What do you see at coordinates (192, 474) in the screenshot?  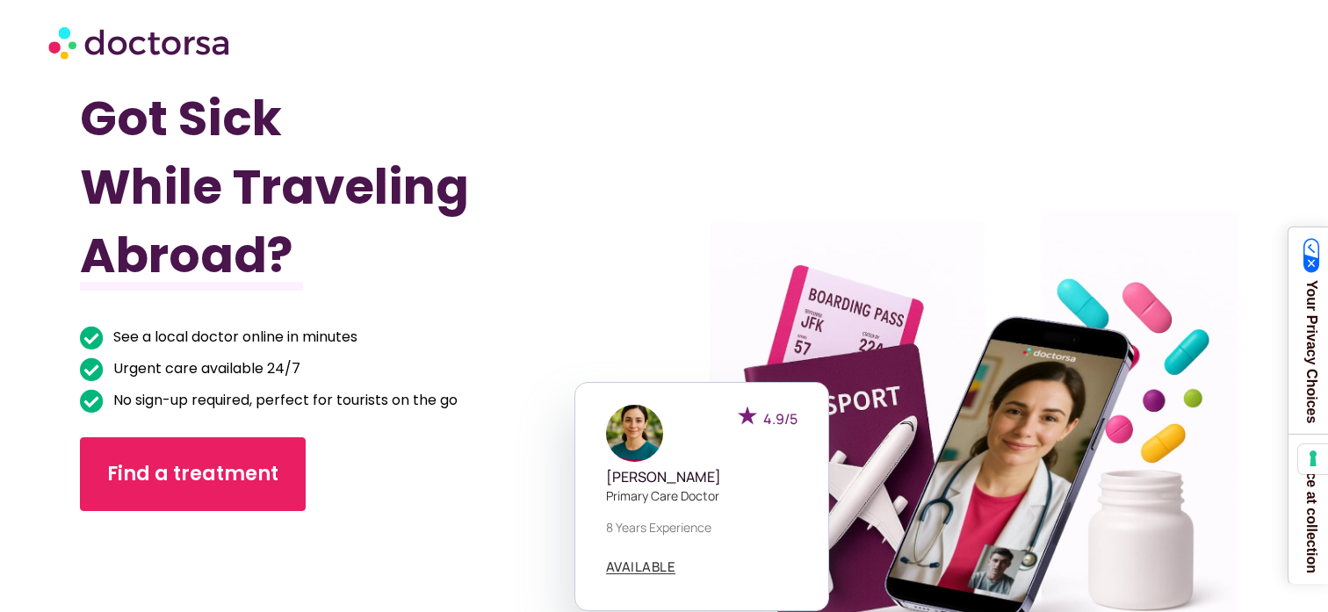 I see `a: Find a treatment` at bounding box center [192, 474].